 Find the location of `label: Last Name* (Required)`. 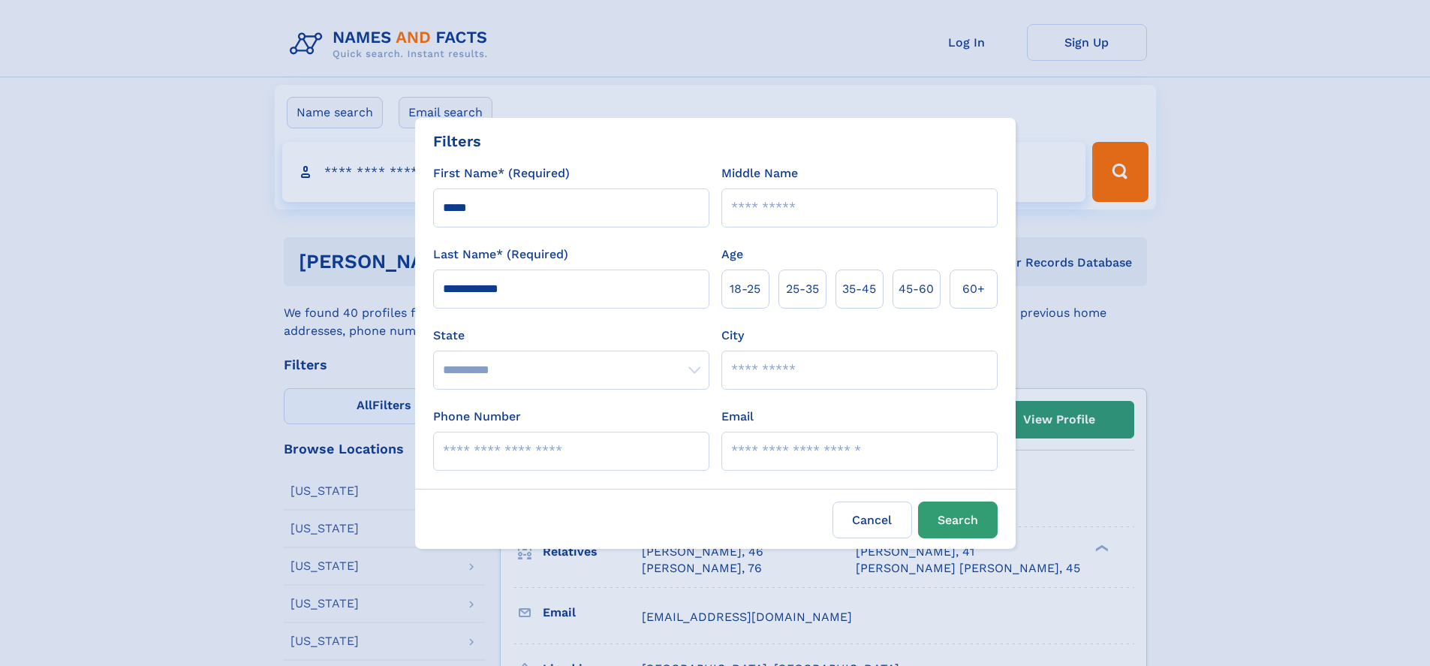

label: Last Name* (Required) is located at coordinates (501, 255).